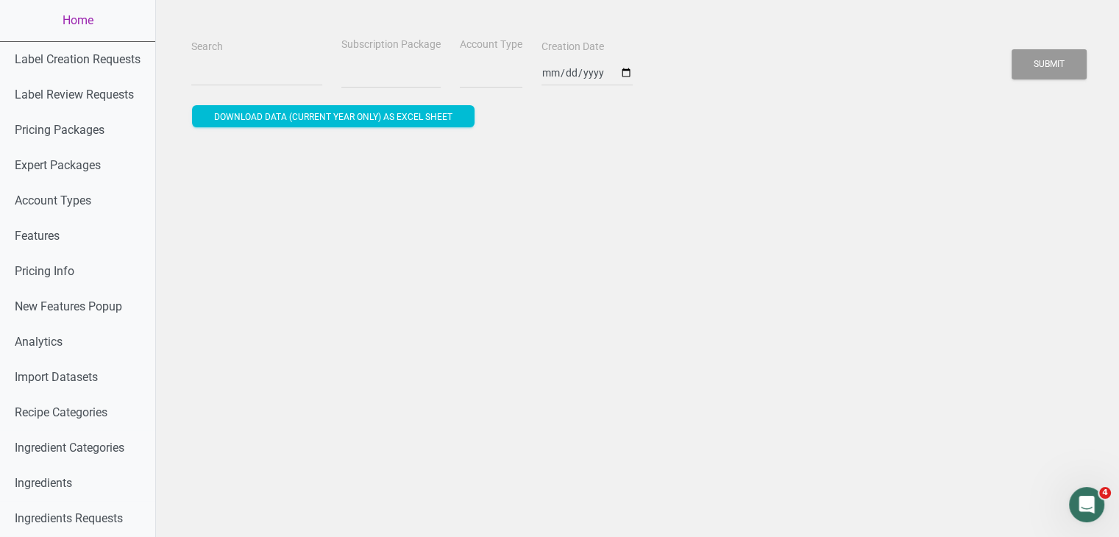  I want to click on button: Download data (current year only) as excel sheet, so click(333, 116).